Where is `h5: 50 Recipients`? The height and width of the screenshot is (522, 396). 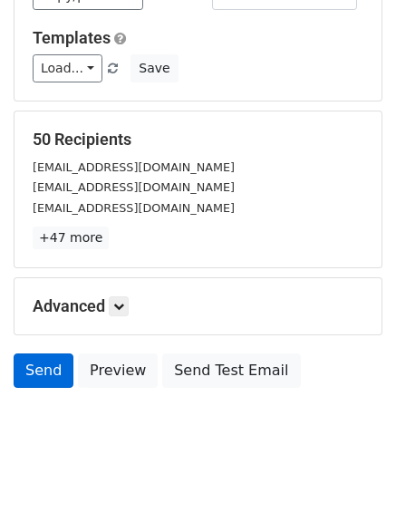
h5: 50 Recipients is located at coordinates (197, 139).